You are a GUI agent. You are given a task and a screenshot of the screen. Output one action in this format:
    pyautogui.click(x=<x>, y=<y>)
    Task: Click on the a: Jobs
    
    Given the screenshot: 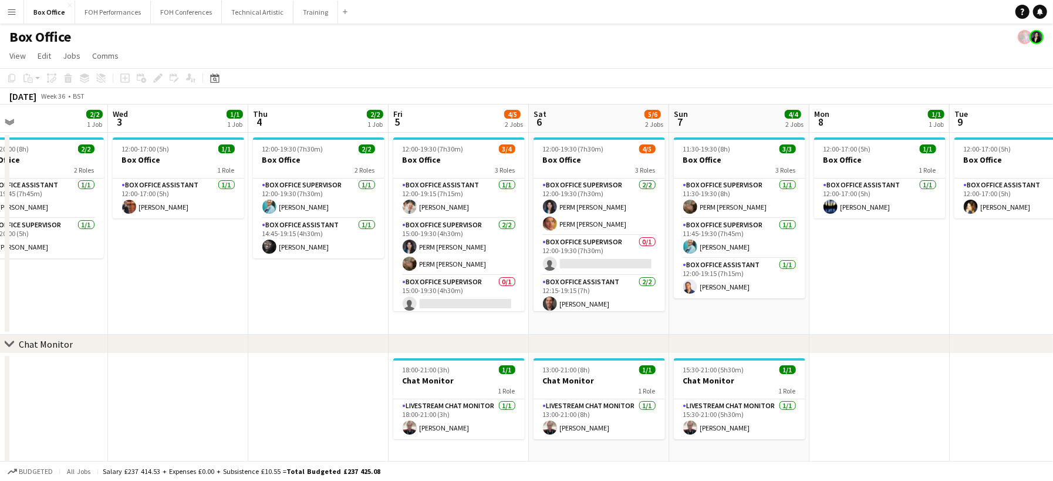 What is the action you would take?
    pyautogui.click(x=72, y=56)
    